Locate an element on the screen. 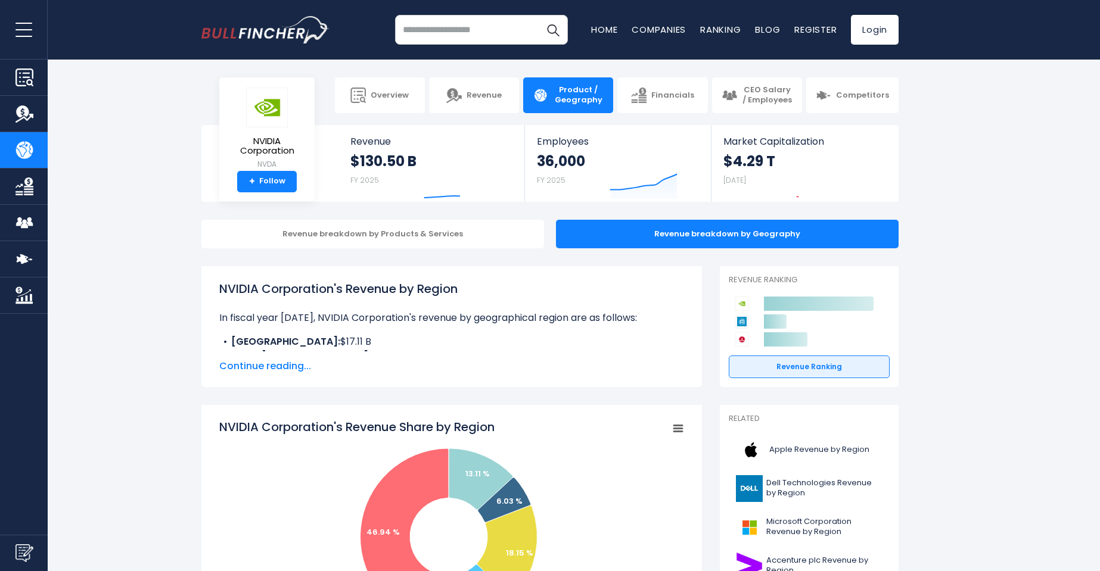 The image size is (1100, 571). img: bullfincher logo is located at coordinates (265, 30).